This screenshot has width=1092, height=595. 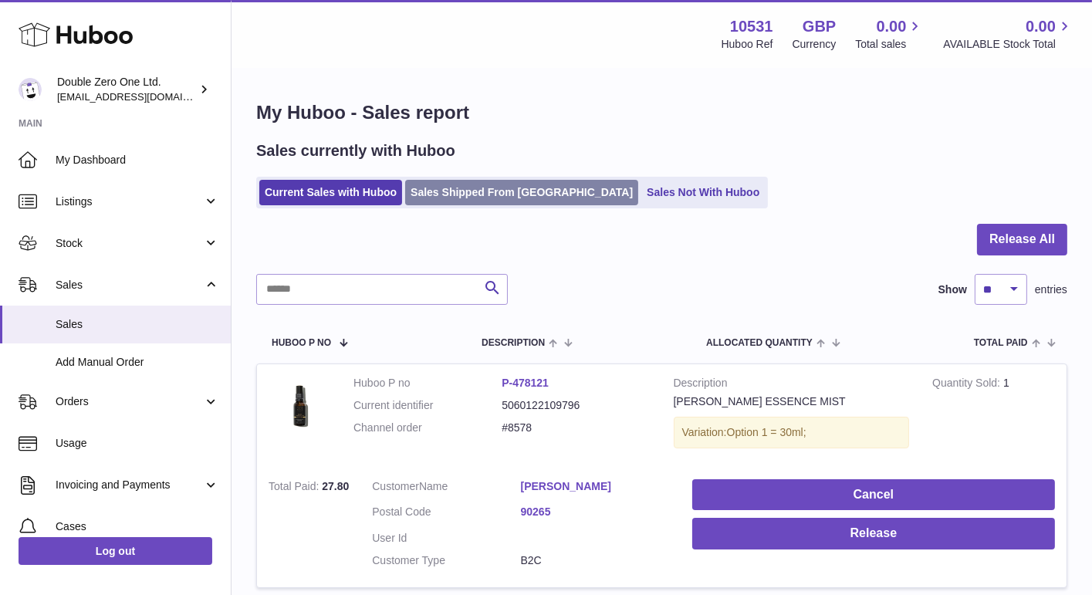 I want to click on span: ALLOCATED Quantity, so click(x=759, y=343).